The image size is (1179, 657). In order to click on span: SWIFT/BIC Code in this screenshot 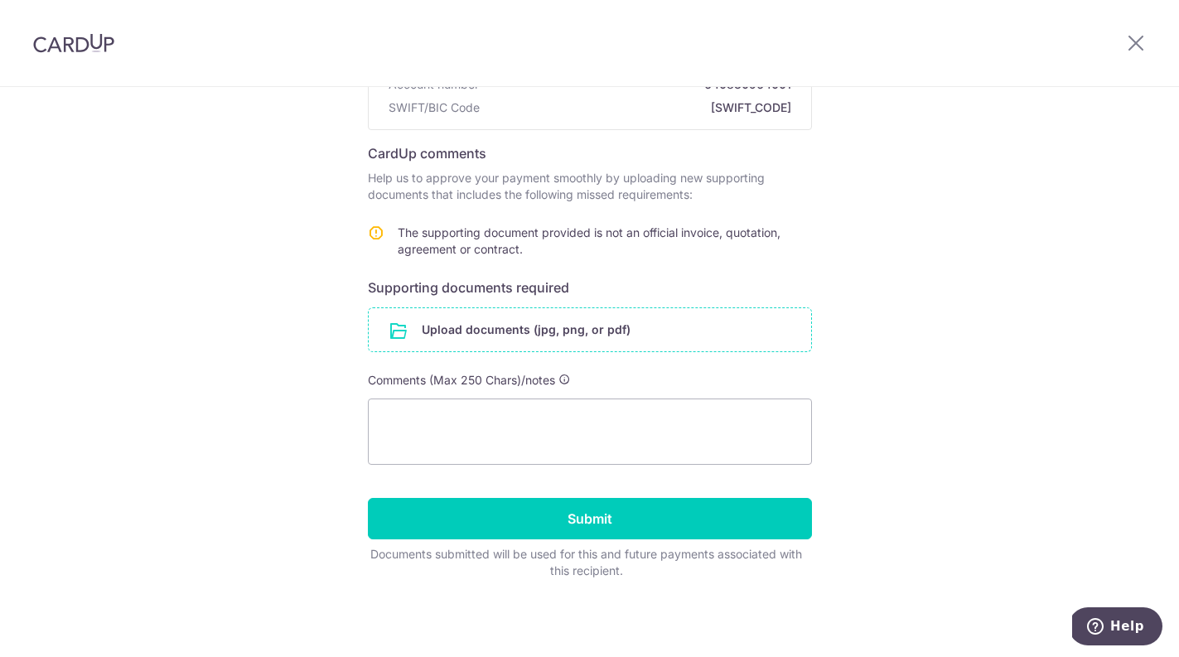, I will do `click(434, 108)`.